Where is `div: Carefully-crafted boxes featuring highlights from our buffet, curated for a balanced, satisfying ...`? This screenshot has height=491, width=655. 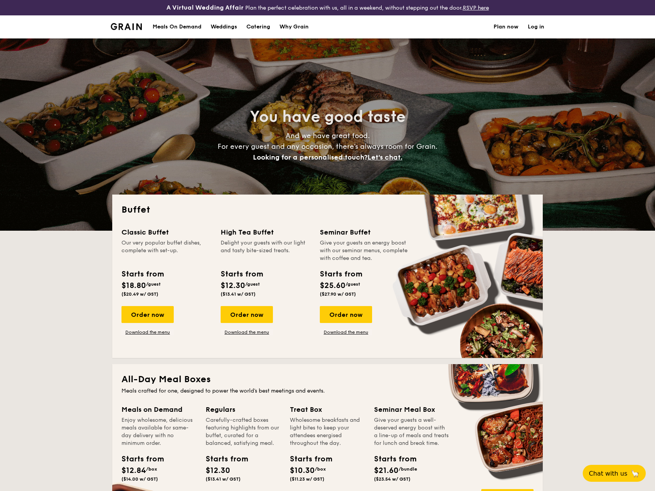 div: Carefully-crafted boxes featuring highlights from our buffet, curated for a balanced, satisfying ... is located at coordinates (243, 432).